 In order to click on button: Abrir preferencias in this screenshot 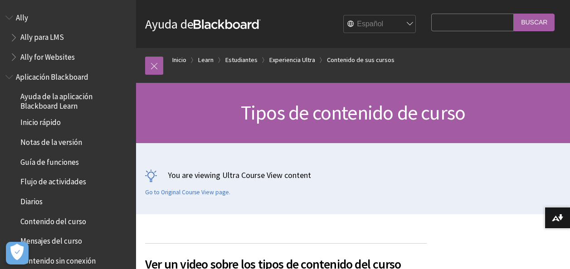, I will do `click(17, 253)`.